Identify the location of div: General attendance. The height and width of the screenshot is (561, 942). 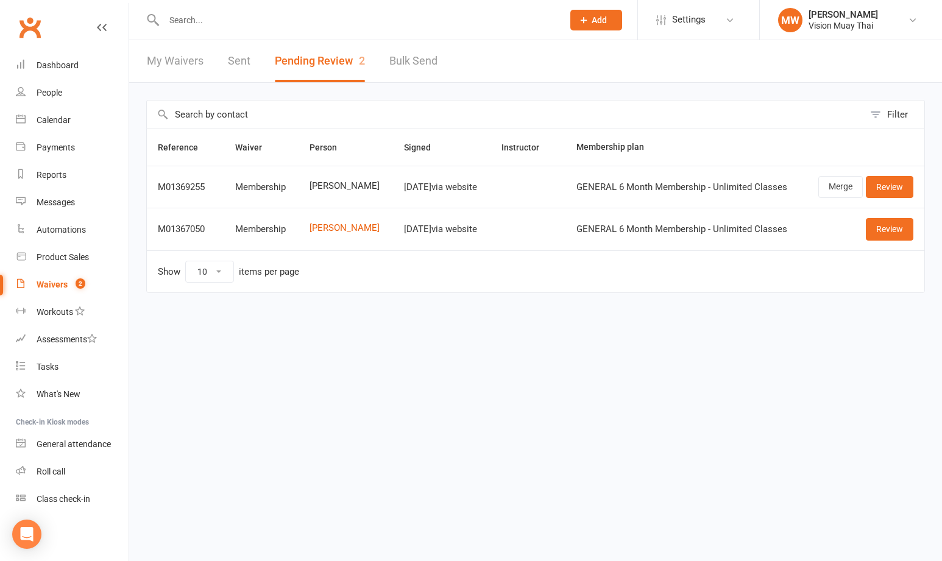
(74, 444).